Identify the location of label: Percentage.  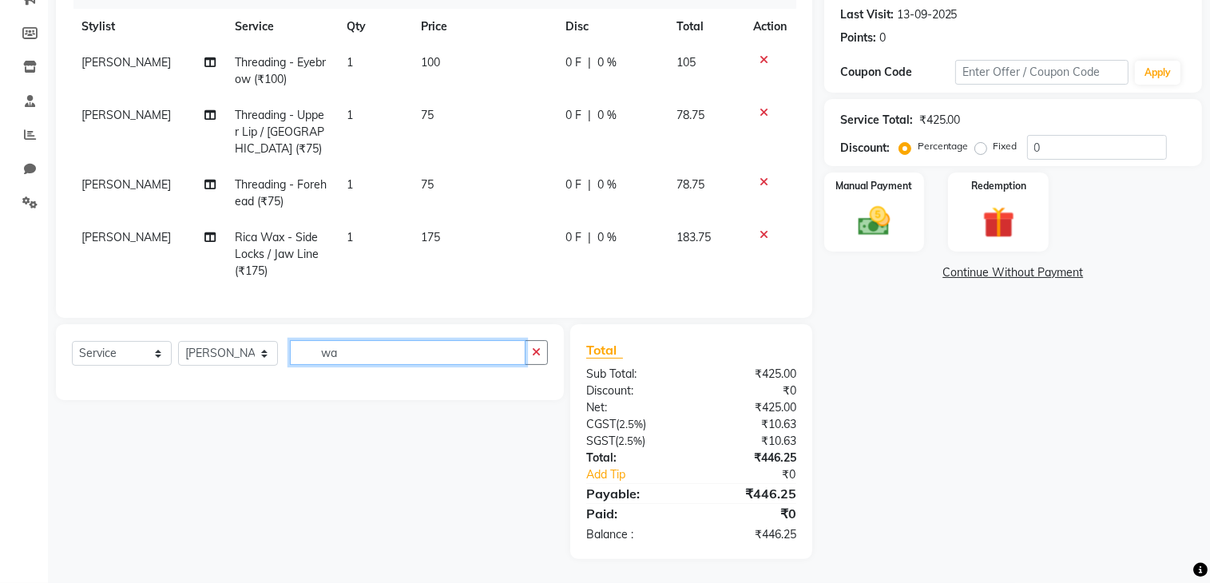
(943, 146).